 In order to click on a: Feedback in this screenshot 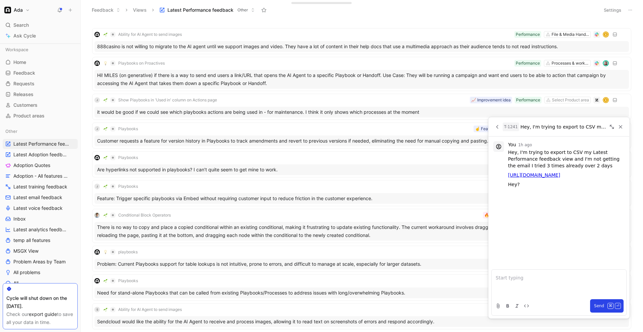, I will do `click(40, 73)`.